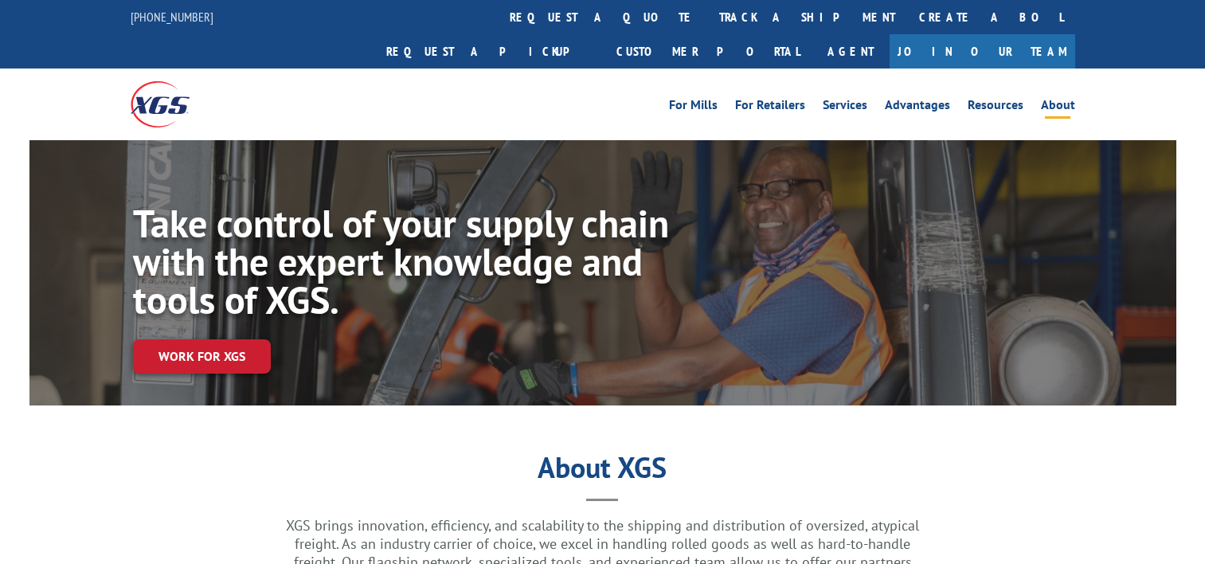 This screenshot has width=1205, height=564. I want to click on h1: About XGS, so click(602, 471).